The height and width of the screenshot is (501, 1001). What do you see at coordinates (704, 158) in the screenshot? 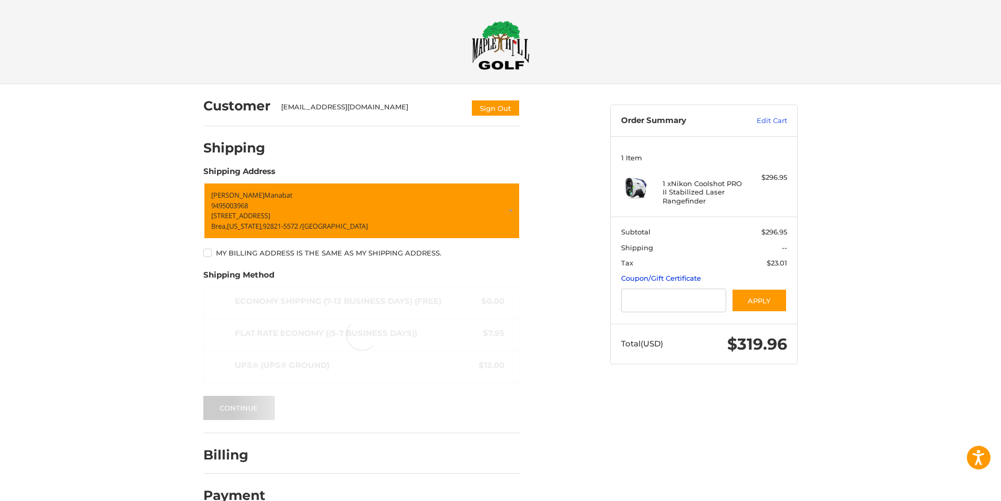
I see `h3: 1 Item` at bounding box center [704, 158].